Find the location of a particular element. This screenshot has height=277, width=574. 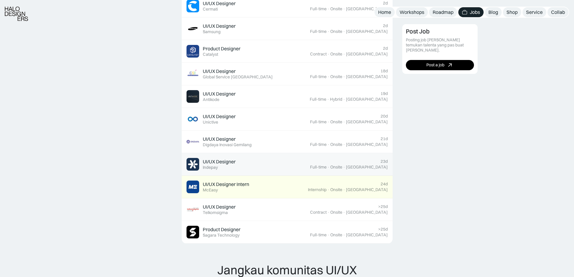

div: Unictive is located at coordinates (210, 122).